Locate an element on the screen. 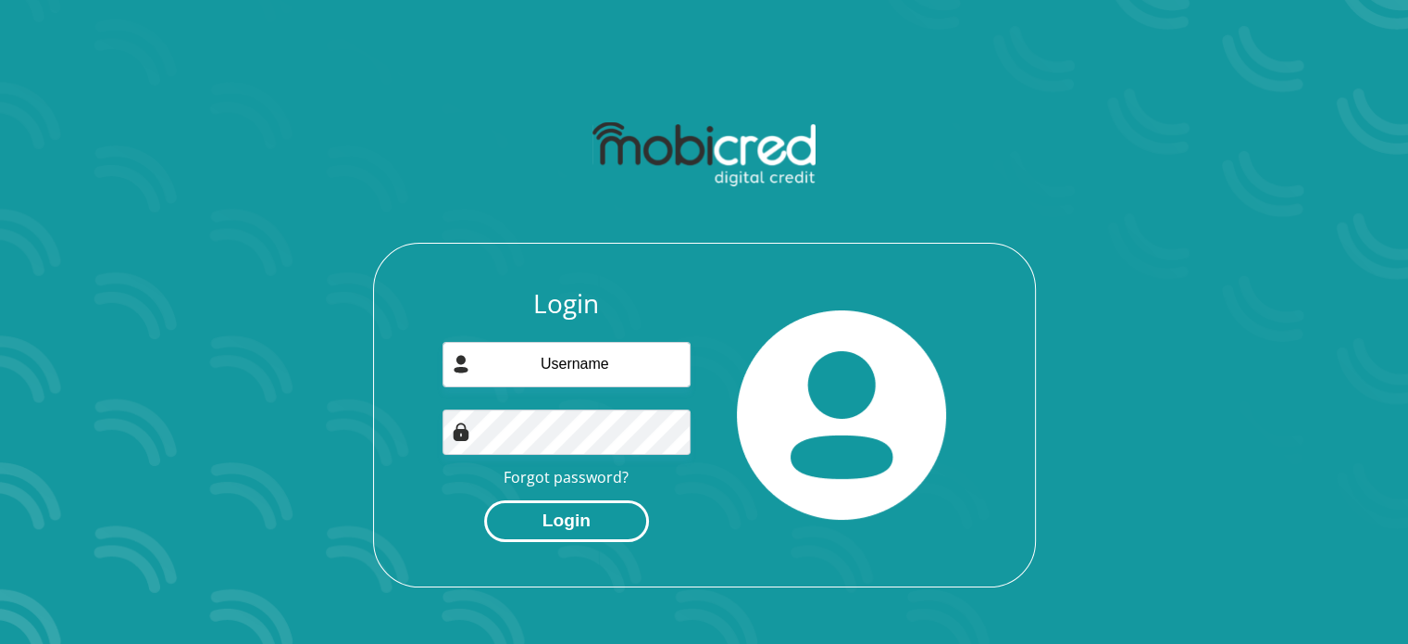  img: user-icon image is located at coordinates (461, 364).